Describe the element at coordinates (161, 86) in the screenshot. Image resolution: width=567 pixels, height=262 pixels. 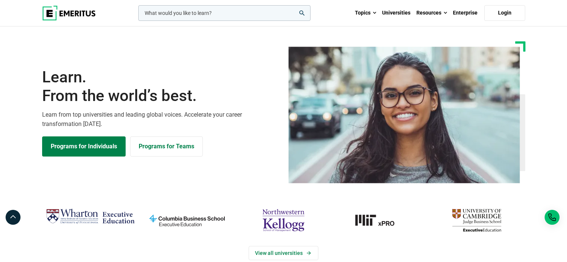
I see `h1: Learn.` at that location.